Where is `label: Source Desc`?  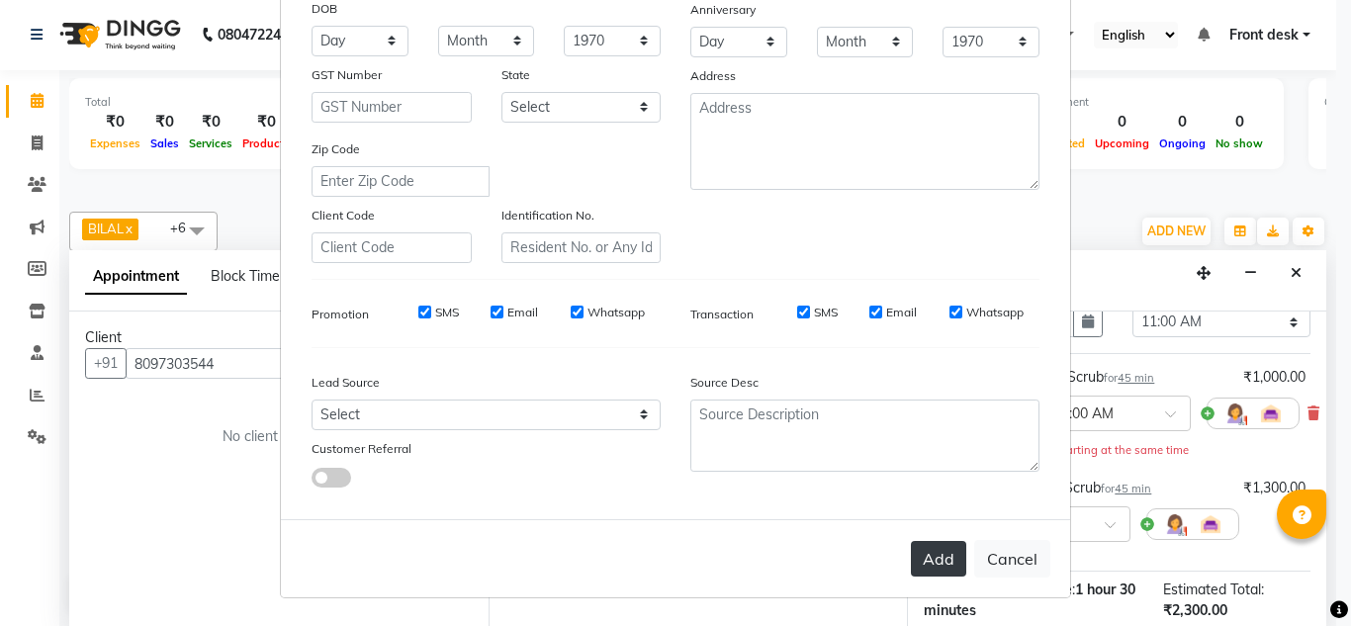
label: Source Desc is located at coordinates (724, 383).